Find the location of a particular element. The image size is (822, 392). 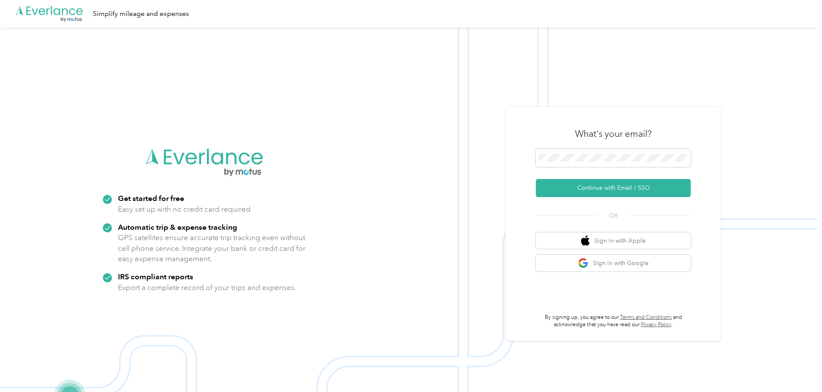

a: Terms and Conditions is located at coordinates (646, 317).